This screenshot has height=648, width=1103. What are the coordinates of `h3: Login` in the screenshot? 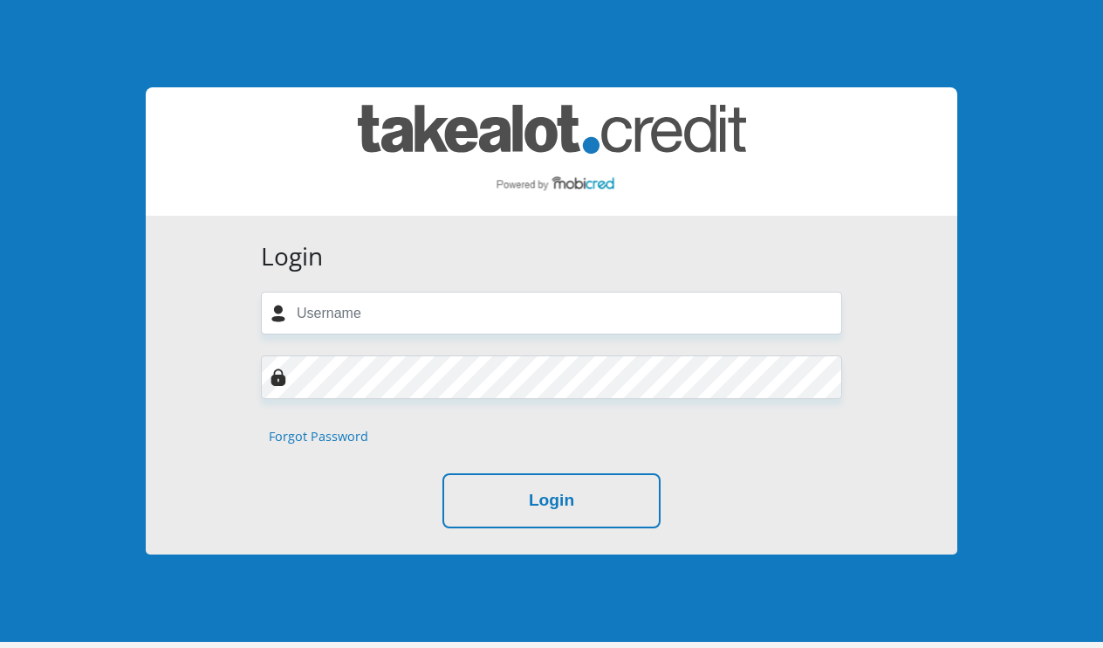 It's located at (552, 257).